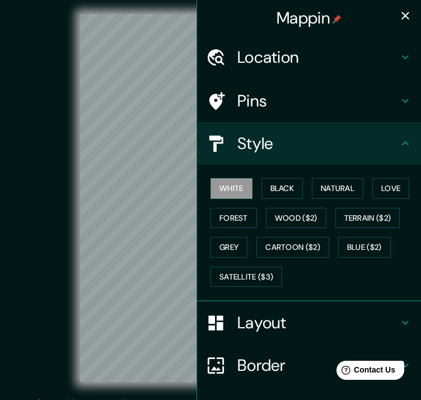 This screenshot has width=421, height=400. What do you see at coordinates (318, 101) in the screenshot?
I see `h4: Pins` at bounding box center [318, 101].